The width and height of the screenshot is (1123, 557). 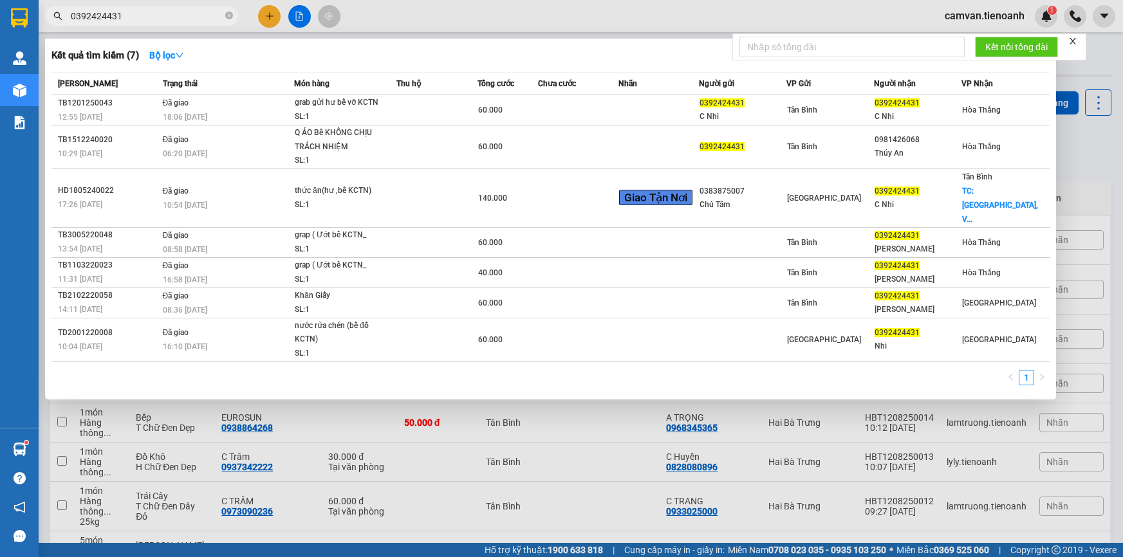 I want to click on div: TB1512240020, so click(x=108, y=140).